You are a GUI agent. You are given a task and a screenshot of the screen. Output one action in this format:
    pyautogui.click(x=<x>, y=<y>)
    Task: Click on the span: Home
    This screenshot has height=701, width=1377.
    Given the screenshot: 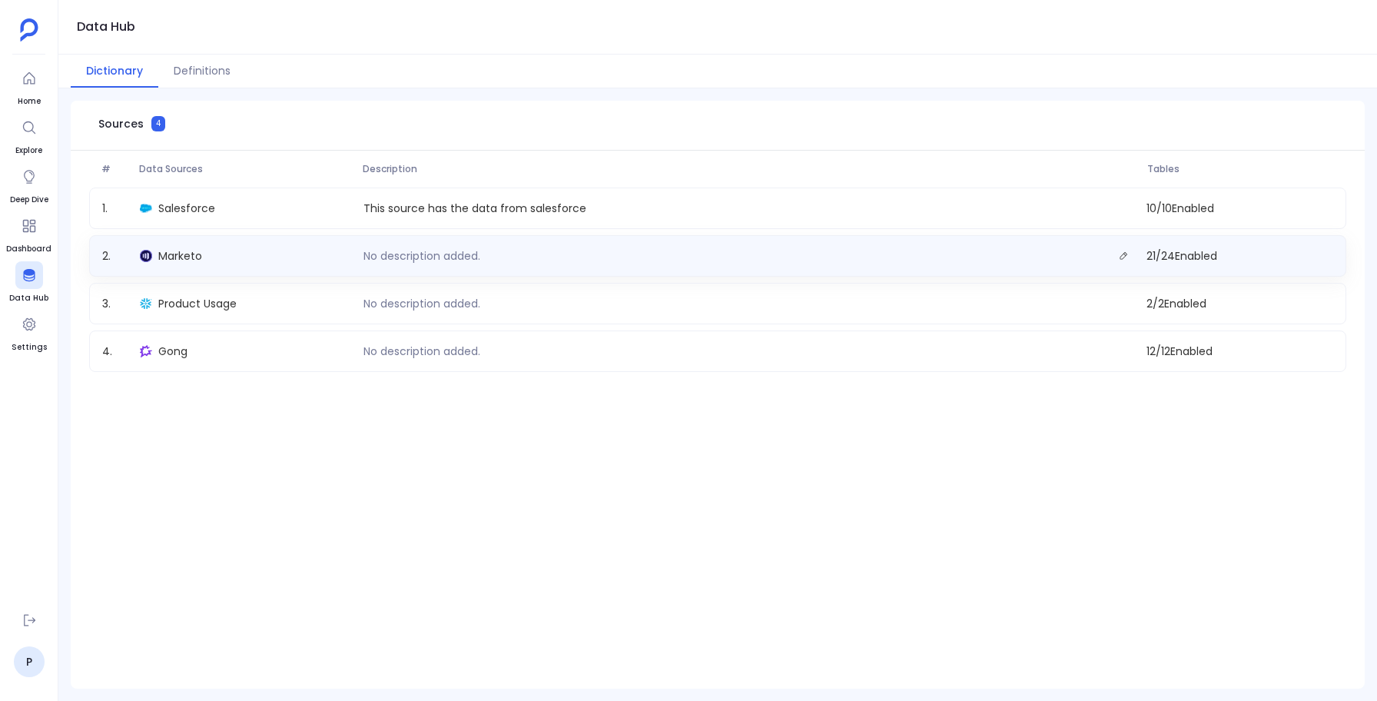 What is the action you would take?
    pyautogui.click(x=29, y=101)
    